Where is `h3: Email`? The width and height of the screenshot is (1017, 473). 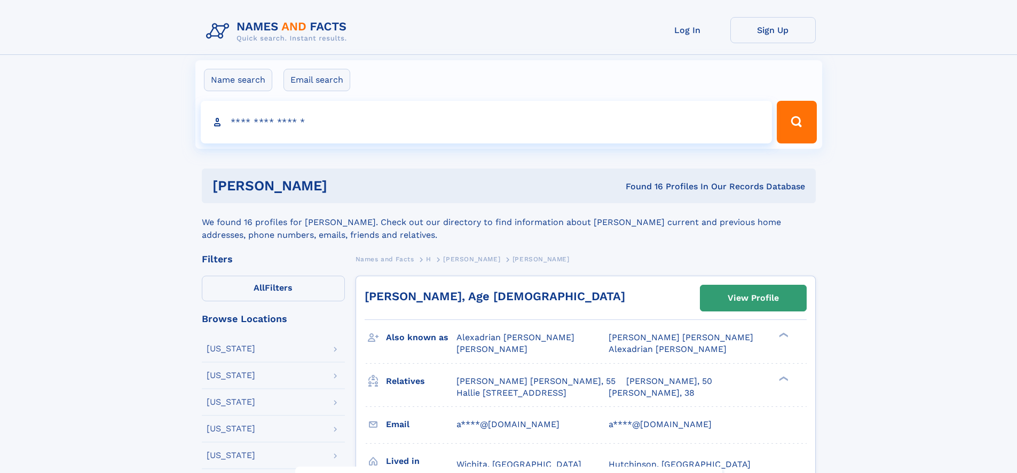 h3: Email is located at coordinates (421, 425).